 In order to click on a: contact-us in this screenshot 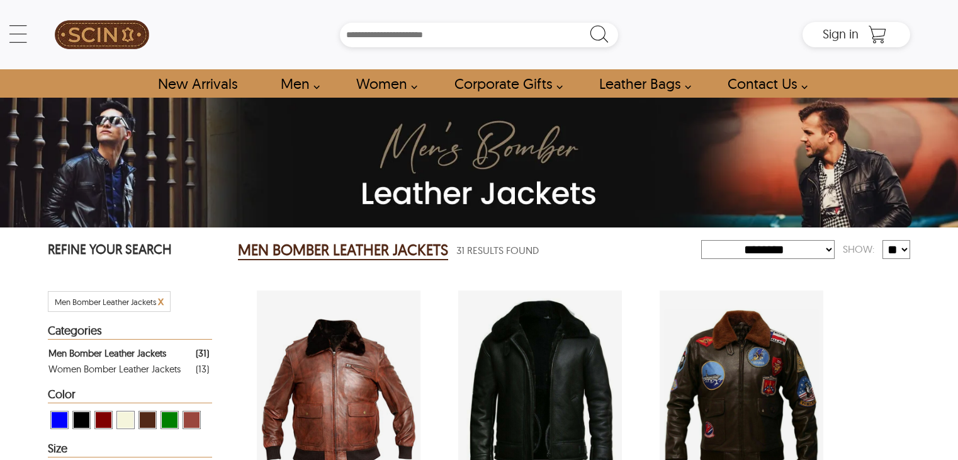, I will do `click(764, 83)`.